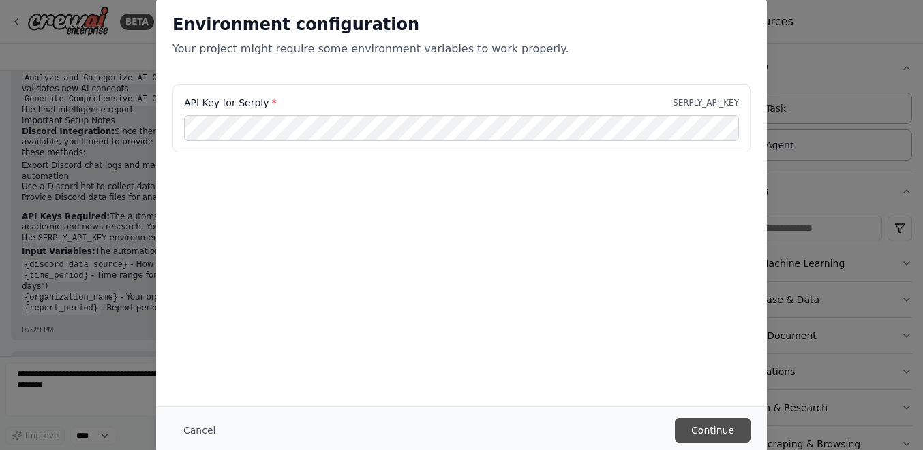 The image size is (923, 450). I want to click on button: Cancel, so click(199, 431).